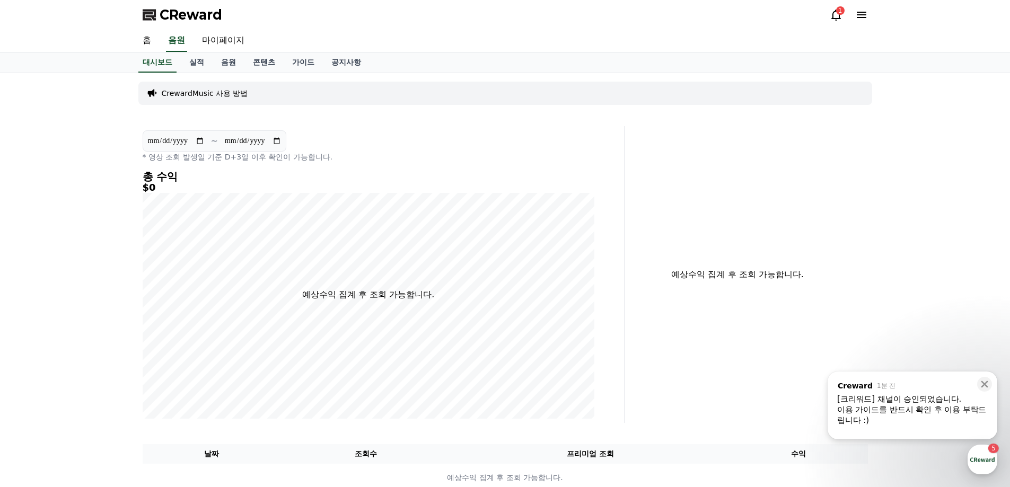 The width and height of the screenshot is (1010, 487). Describe the element at coordinates (103, 350) in the screenshot. I see `a: 5대화` at that location.